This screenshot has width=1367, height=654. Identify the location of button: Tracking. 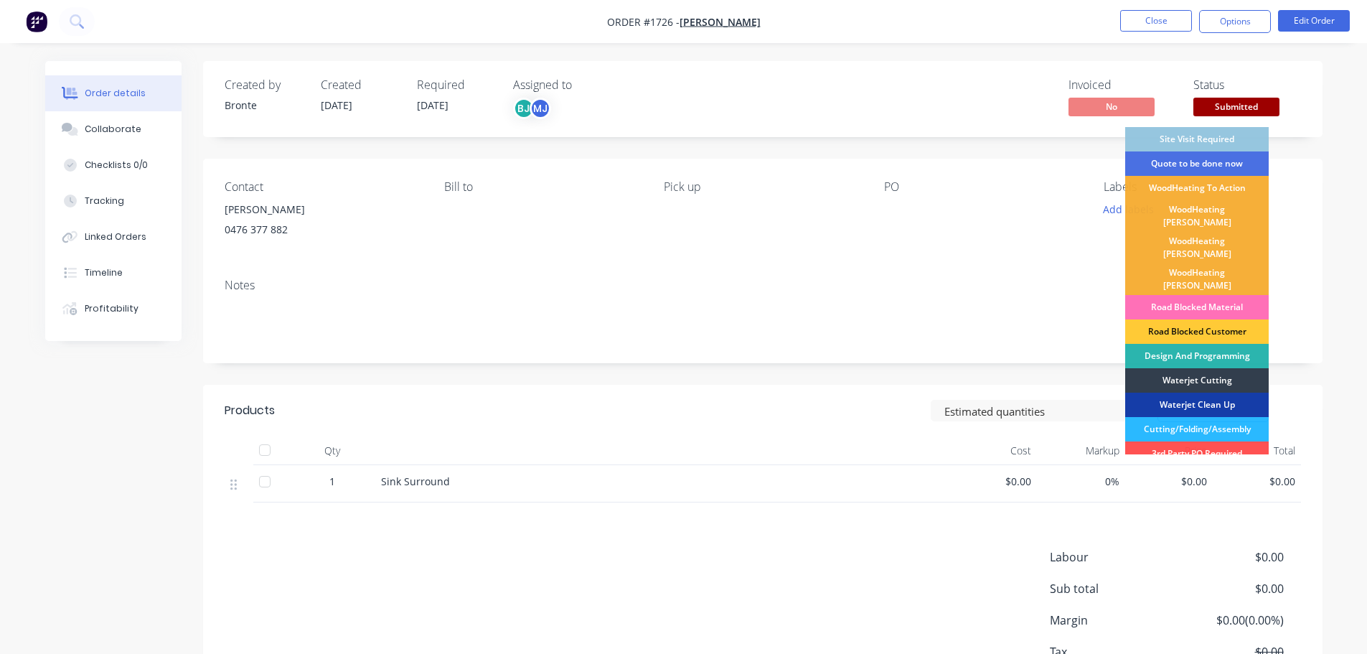
(113, 201).